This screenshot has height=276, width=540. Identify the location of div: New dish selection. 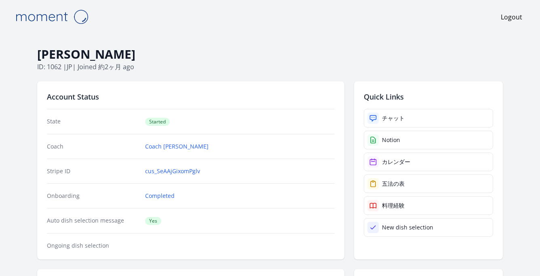
(408, 227).